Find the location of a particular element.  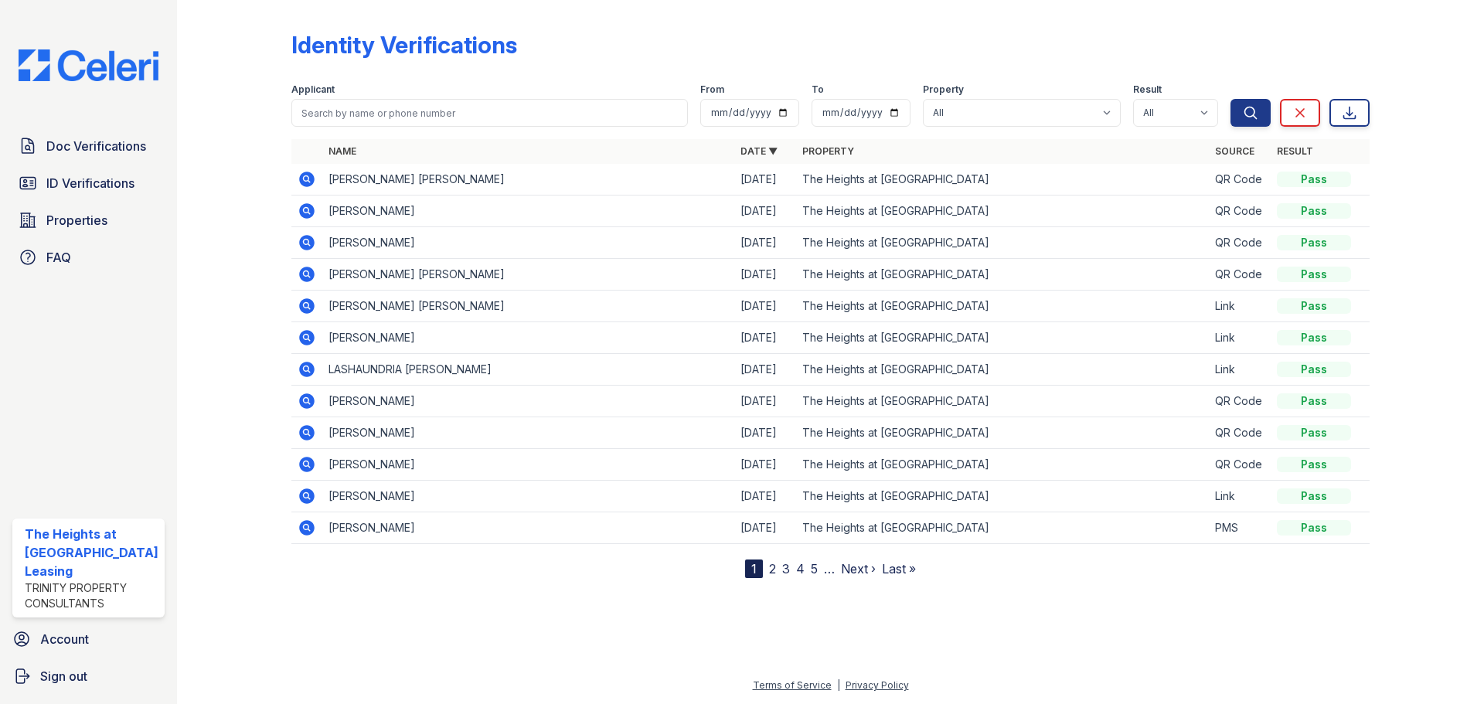

label: To is located at coordinates (818, 90).